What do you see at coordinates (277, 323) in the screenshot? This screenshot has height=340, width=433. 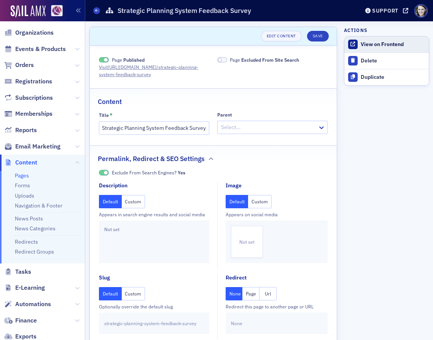 I see `div: None` at bounding box center [277, 323].